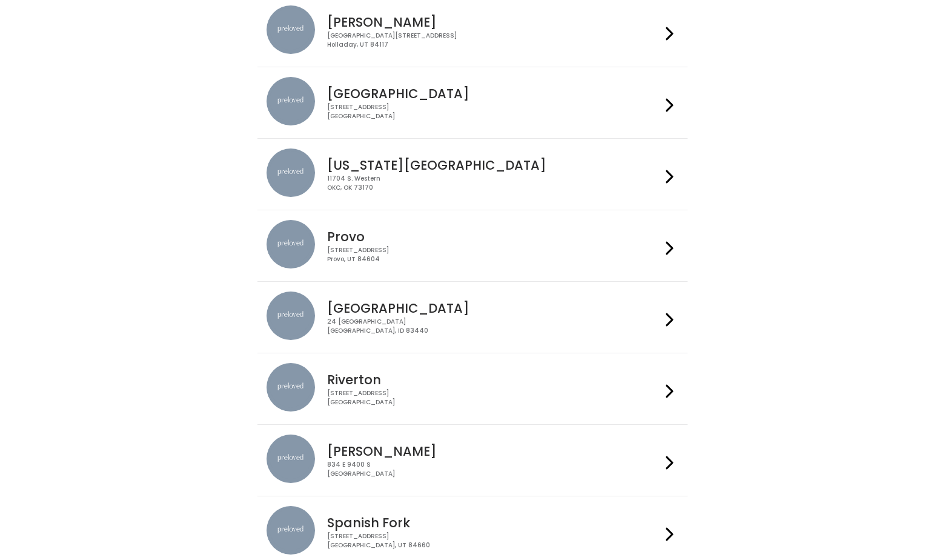 This screenshot has height=560, width=945. I want to click on h4: Provo, so click(494, 236).